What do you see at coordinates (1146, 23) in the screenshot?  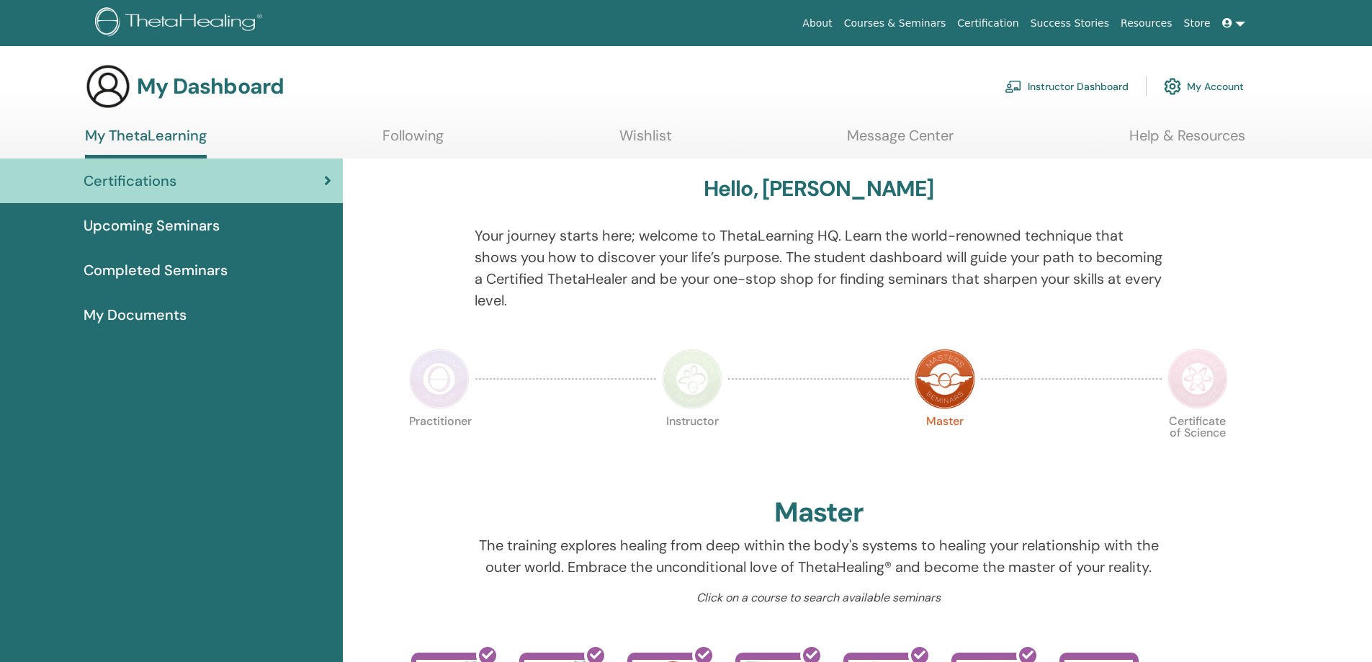 I see `a: Resources` at bounding box center [1146, 23].